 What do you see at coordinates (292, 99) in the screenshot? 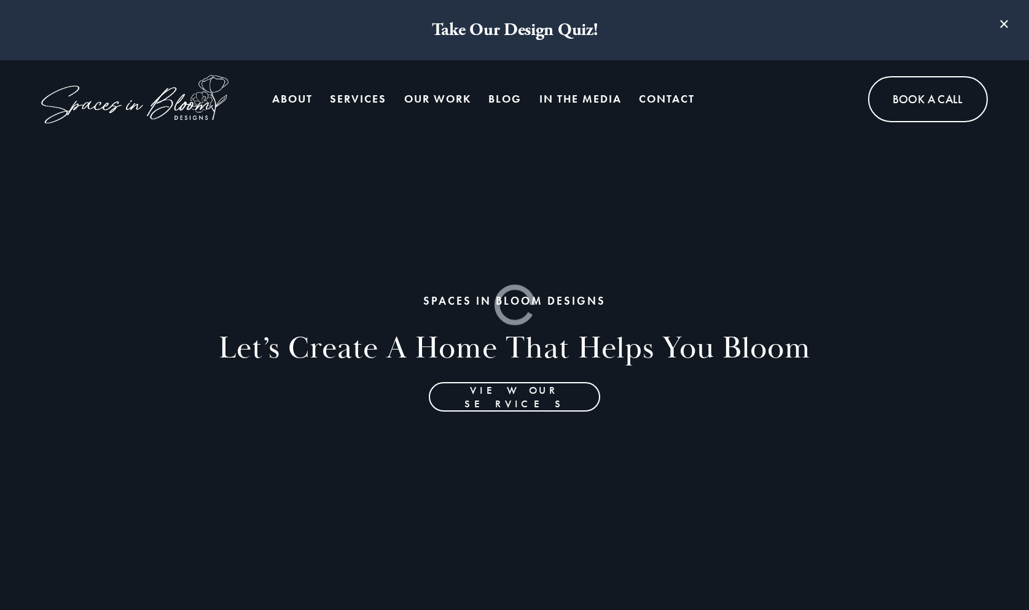
I see `a: About` at bounding box center [292, 99].